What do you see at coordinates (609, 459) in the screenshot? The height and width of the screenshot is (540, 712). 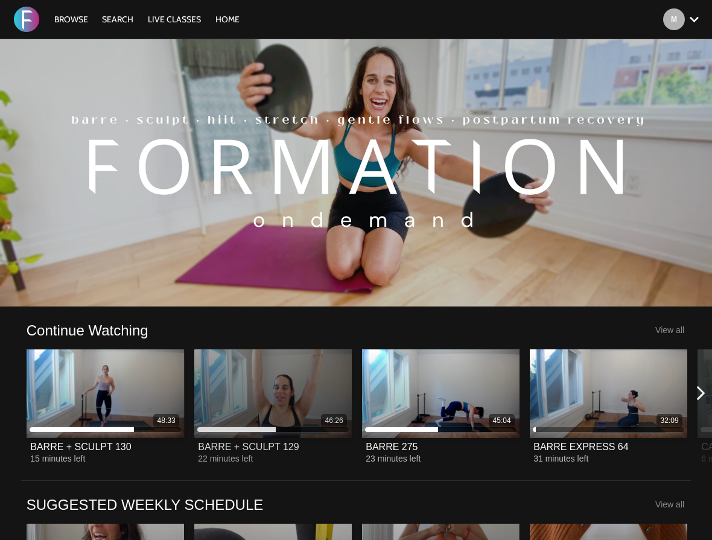 I see `div: 31 minutes left` at bounding box center [609, 459].